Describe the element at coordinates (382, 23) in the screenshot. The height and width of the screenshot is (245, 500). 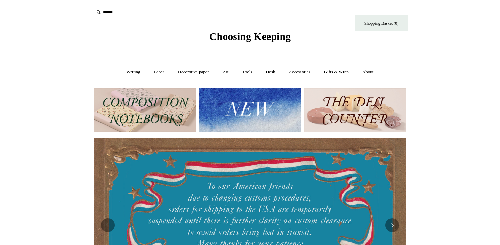
I see `a: Shopping Basket (0)` at that location.